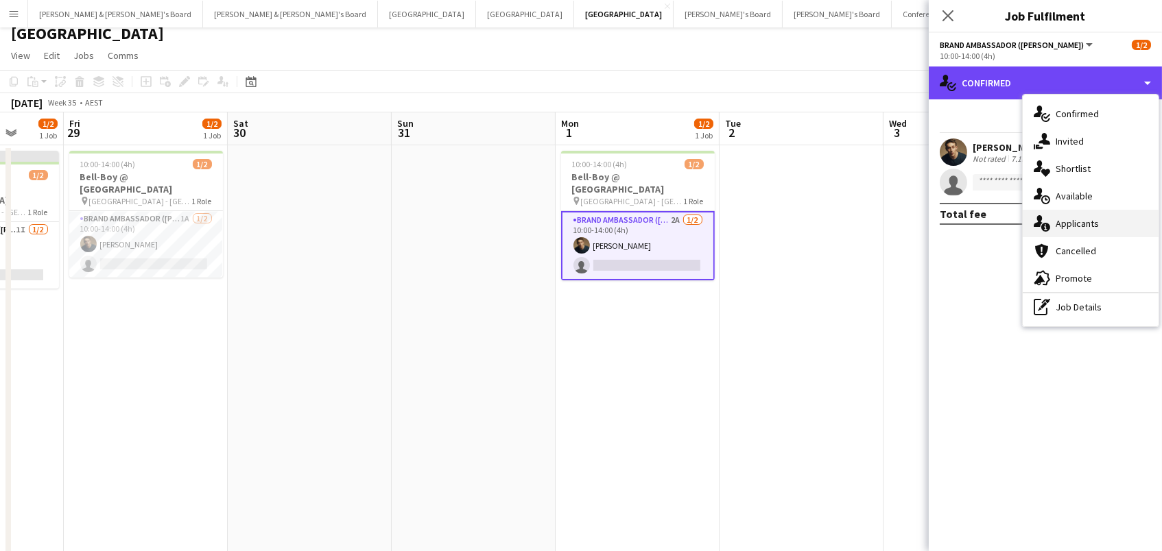 The height and width of the screenshot is (551, 1162). What do you see at coordinates (404, 132) in the screenshot?
I see `span: 31` at bounding box center [404, 132].